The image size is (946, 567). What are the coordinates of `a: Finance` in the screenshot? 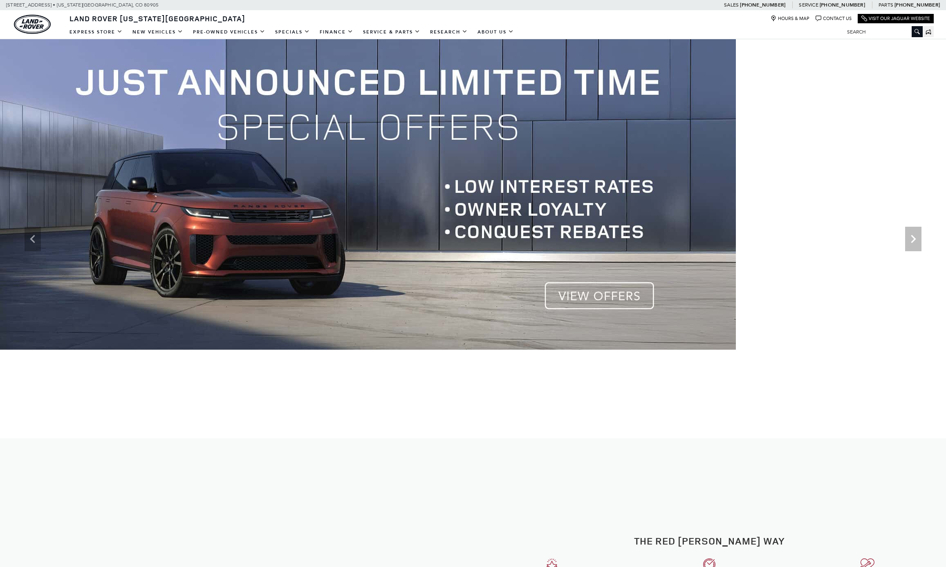 It's located at (336, 32).